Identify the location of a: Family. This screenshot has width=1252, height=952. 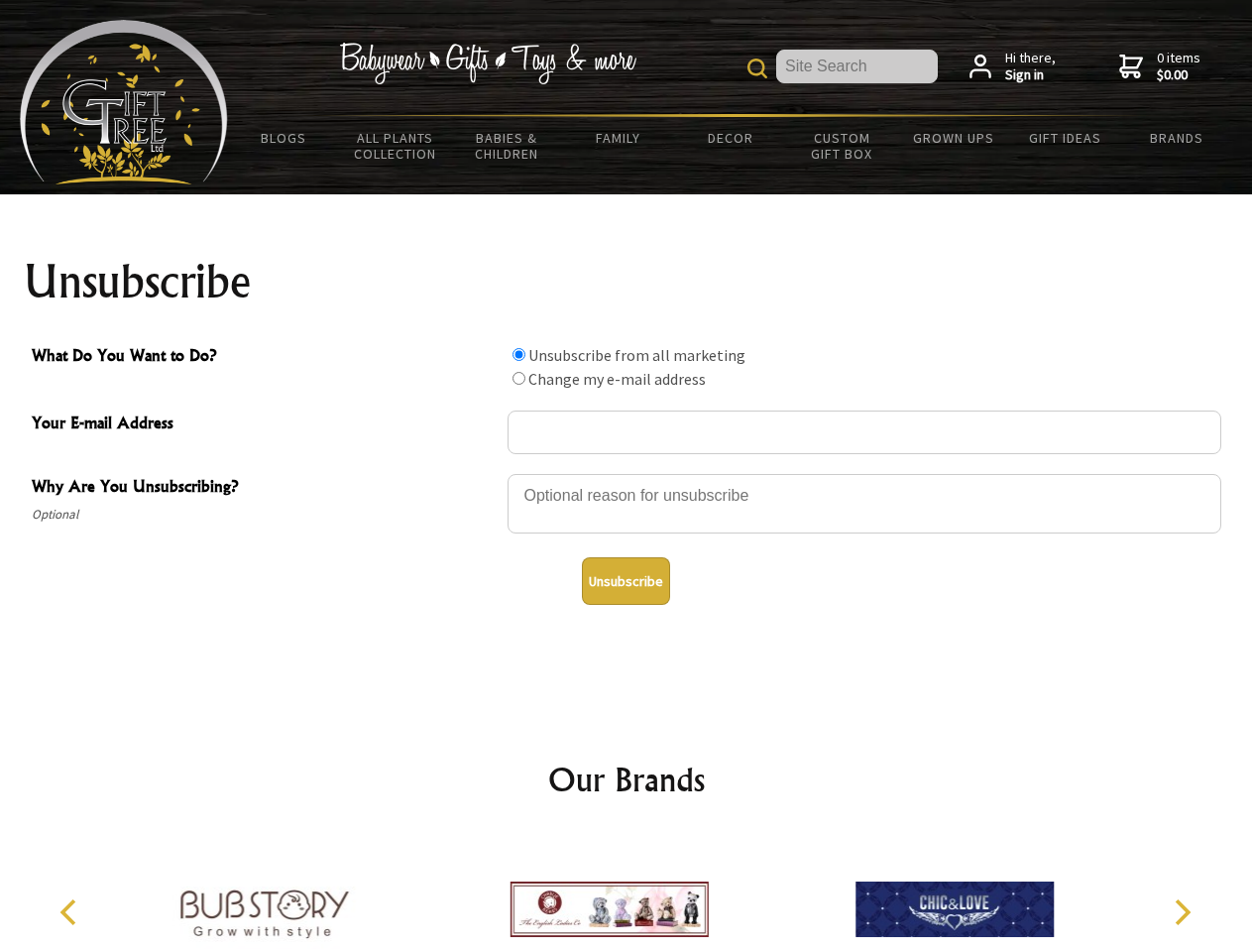
(619, 138).